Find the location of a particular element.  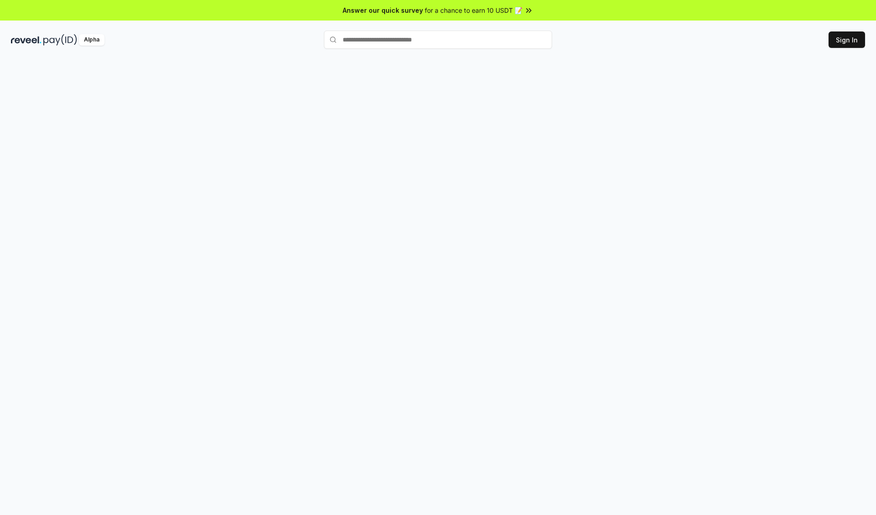

img: reveel_dark is located at coordinates (26, 40).